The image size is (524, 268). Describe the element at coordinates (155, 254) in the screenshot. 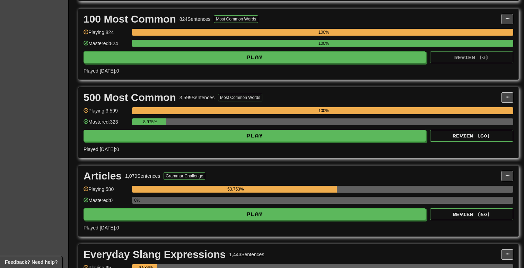

I see `div: Everyday Slang Expressions` at that location.